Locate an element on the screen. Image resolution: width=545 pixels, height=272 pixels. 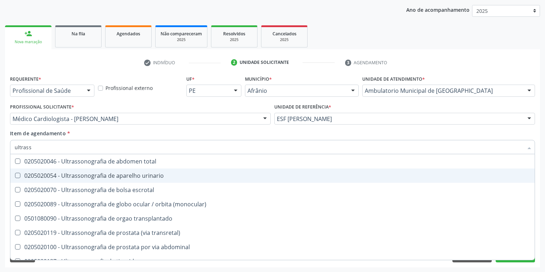
div: Unidade solicitante is located at coordinates (264, 63).